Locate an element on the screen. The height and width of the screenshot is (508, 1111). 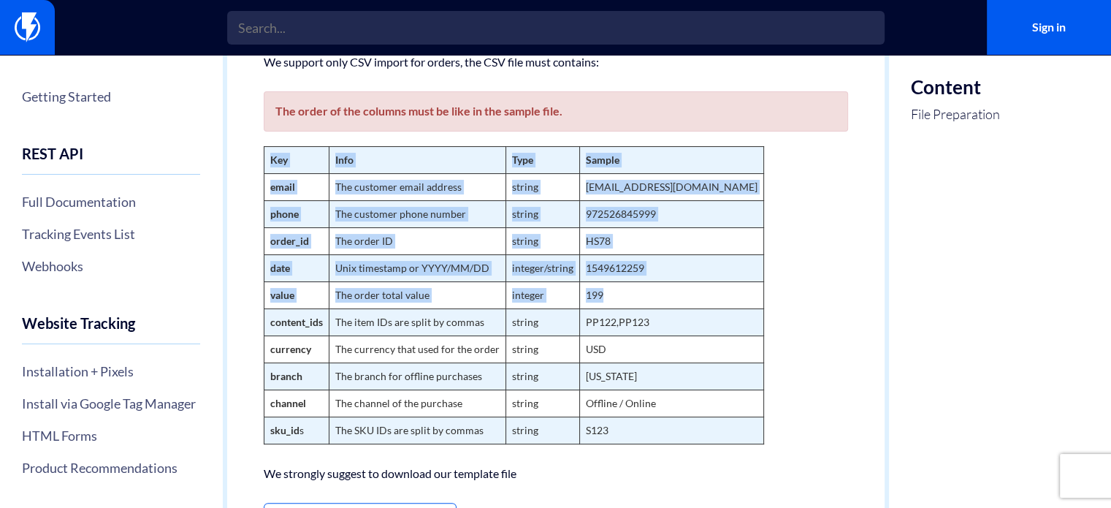
strong: channel is located at coordinates (288, 403).